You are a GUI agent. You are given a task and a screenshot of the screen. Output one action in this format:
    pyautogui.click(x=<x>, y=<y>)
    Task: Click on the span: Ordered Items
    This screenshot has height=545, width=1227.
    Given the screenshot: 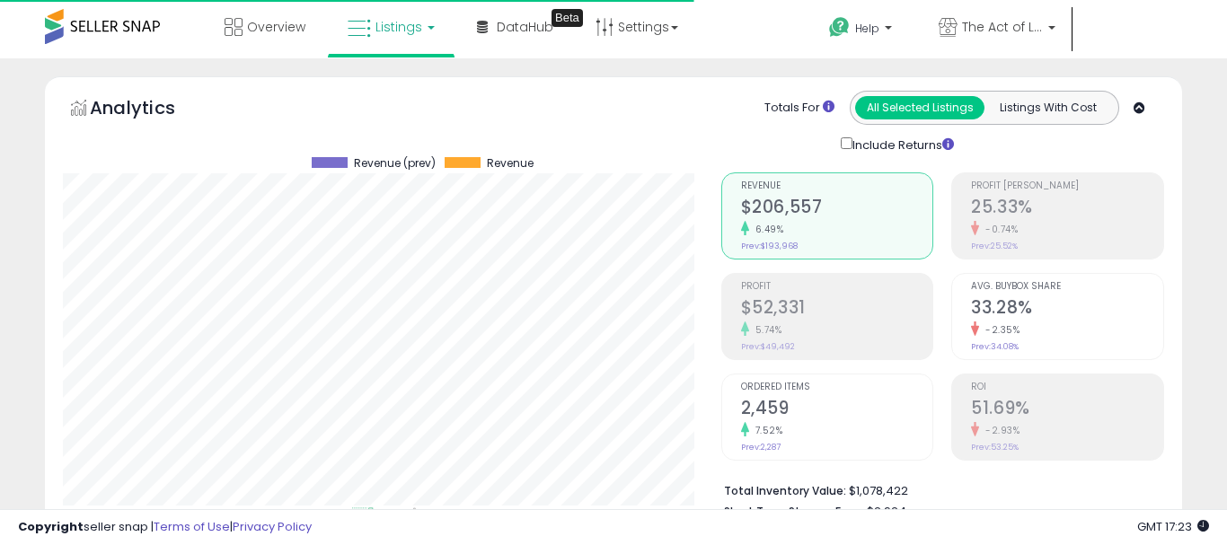 What is the action you would take?
    pyautogui.click(x=837, y=387)
    